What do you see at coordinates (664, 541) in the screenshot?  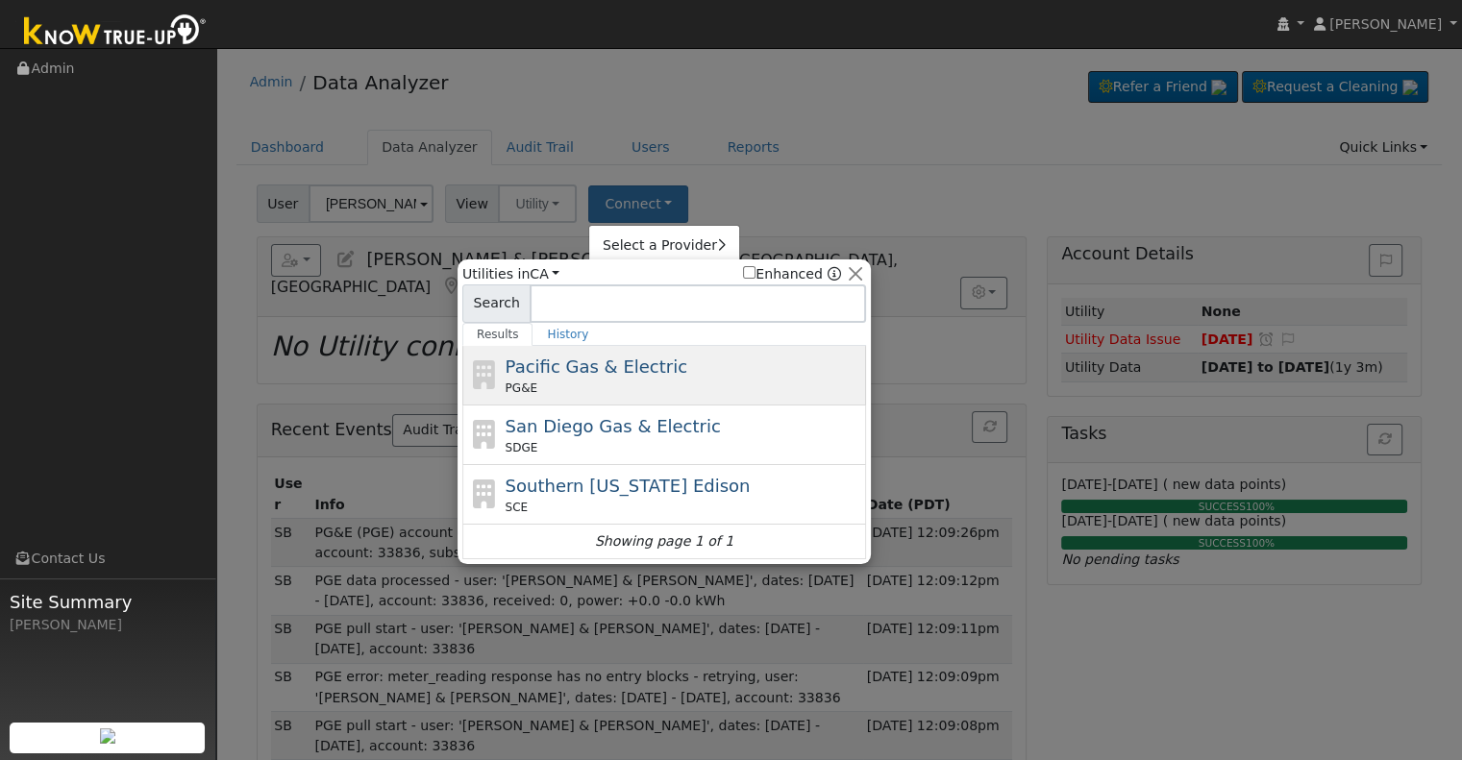 I see `i: Showing page 1 of 1` at bounding box center [664, 541].